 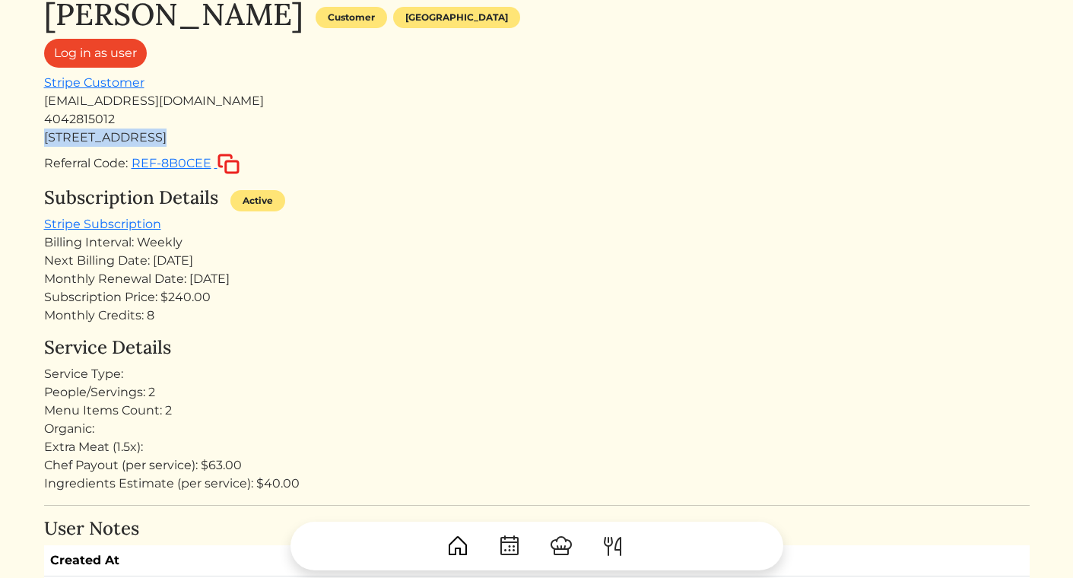 I want to click on h4: Subscription Details, so click(x=131, y=198).